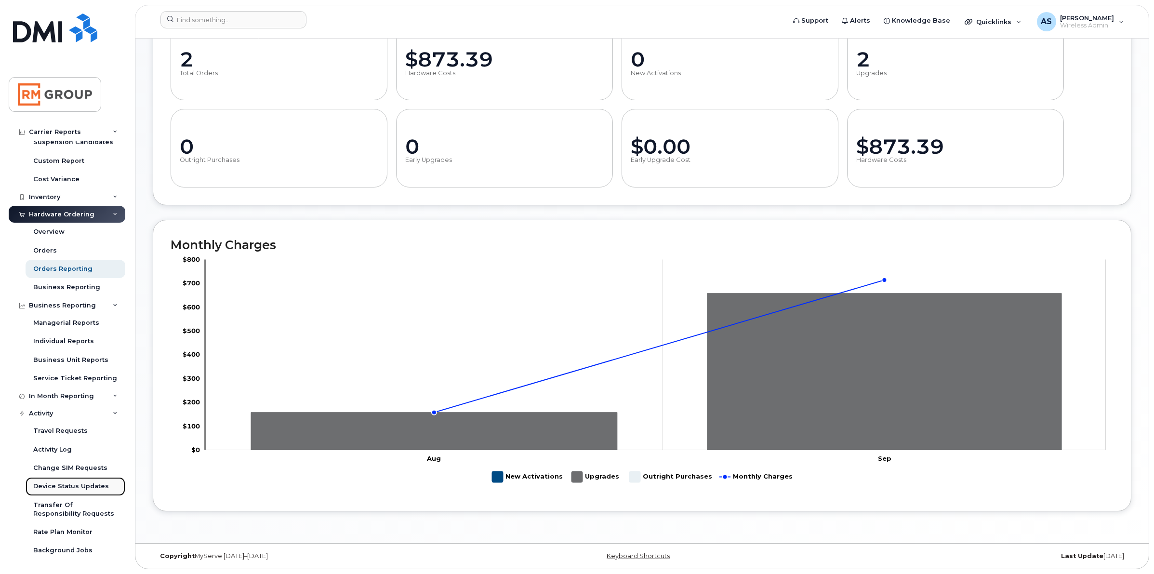  I want to click on span: Wireless Admin, so click(1087, 26).